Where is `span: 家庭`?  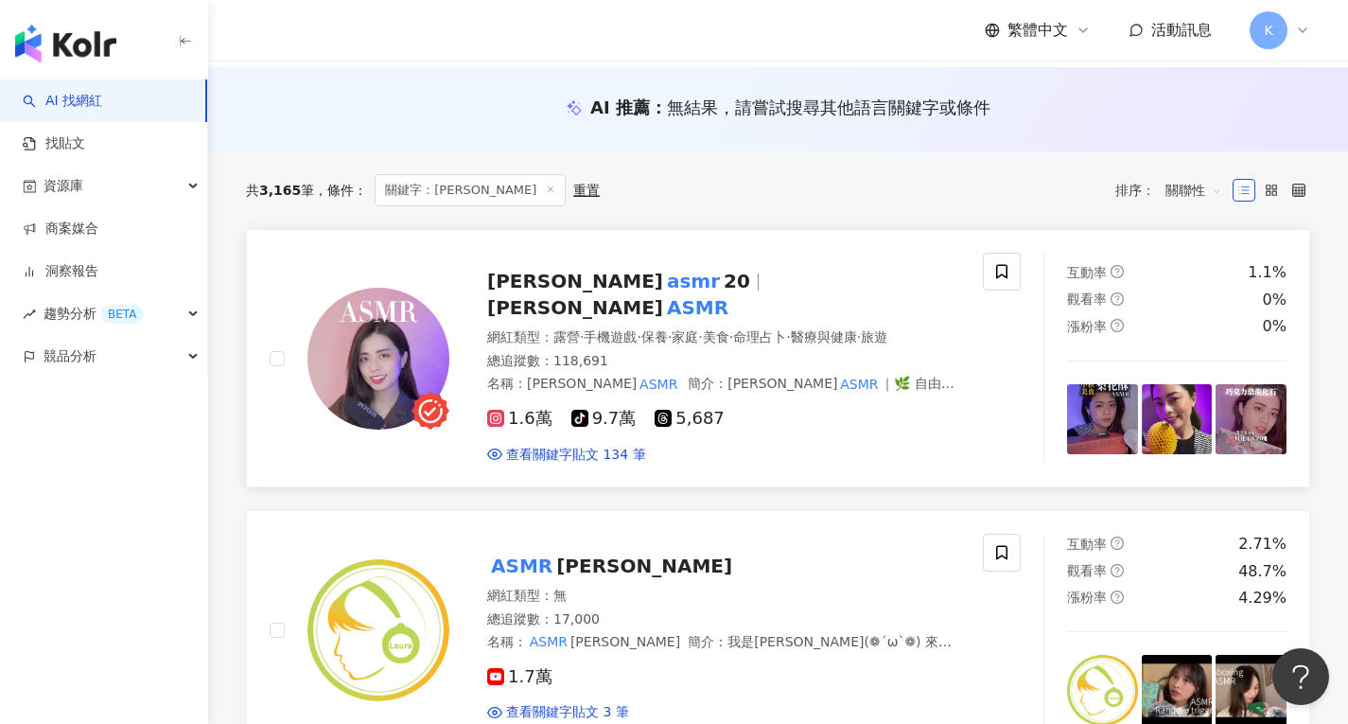
span: 家庭 is located at coordinates (685, 337).